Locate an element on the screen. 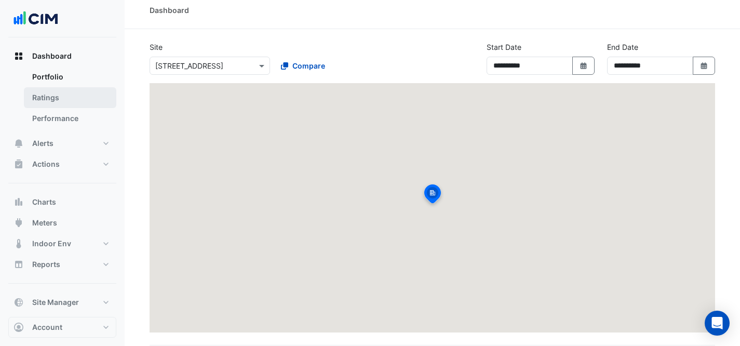 The image size is (740, 346). app-icon: Actions is located at coordinates (19, 164).